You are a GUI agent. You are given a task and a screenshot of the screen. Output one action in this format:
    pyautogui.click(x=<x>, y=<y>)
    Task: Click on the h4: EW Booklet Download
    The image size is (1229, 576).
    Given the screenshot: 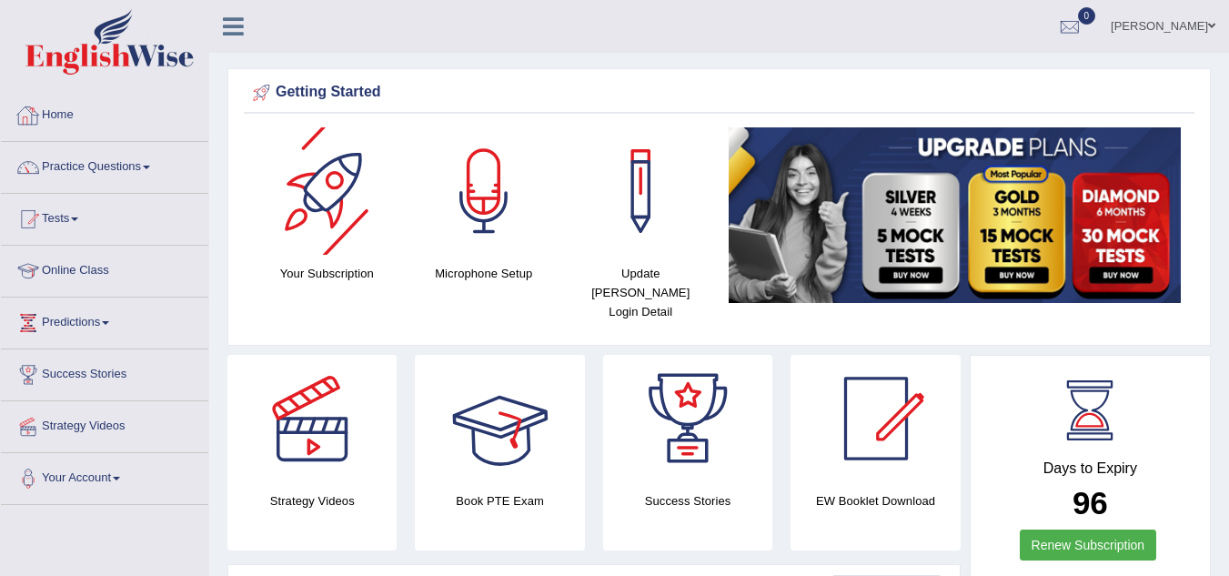 What is the action you would take?
    pyautogui.click(x=875, y=500)
    